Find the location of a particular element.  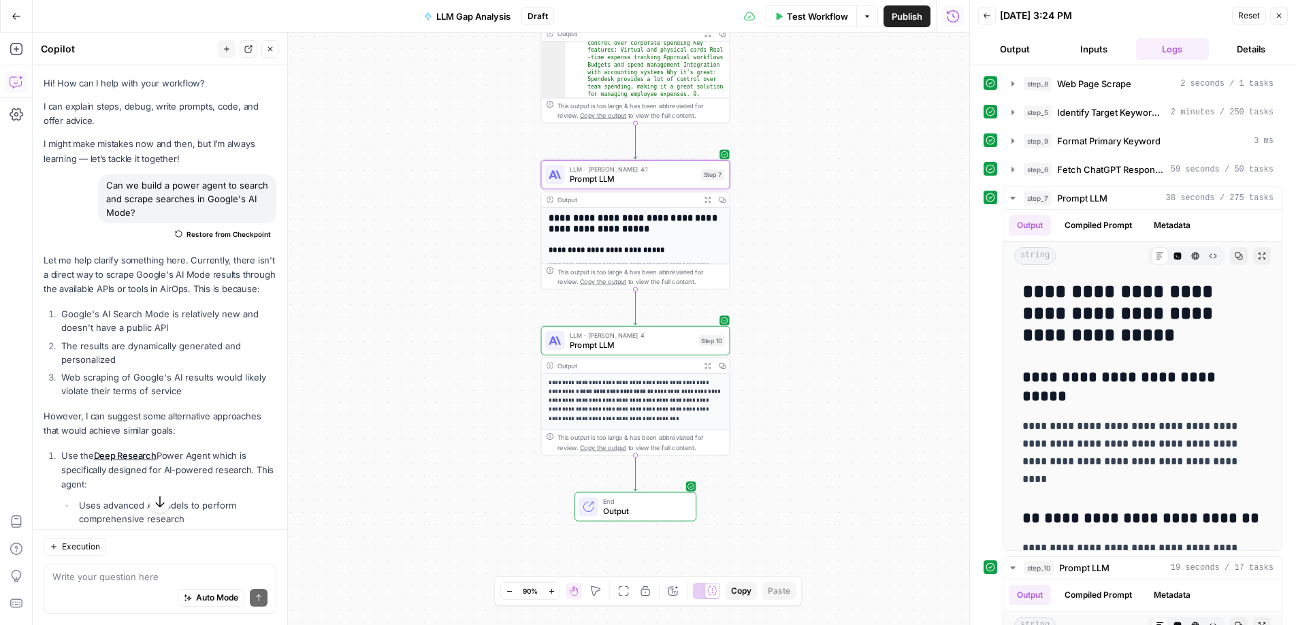

span: Identify Target Keywords of an Article is located at coordinates (1111, 112).